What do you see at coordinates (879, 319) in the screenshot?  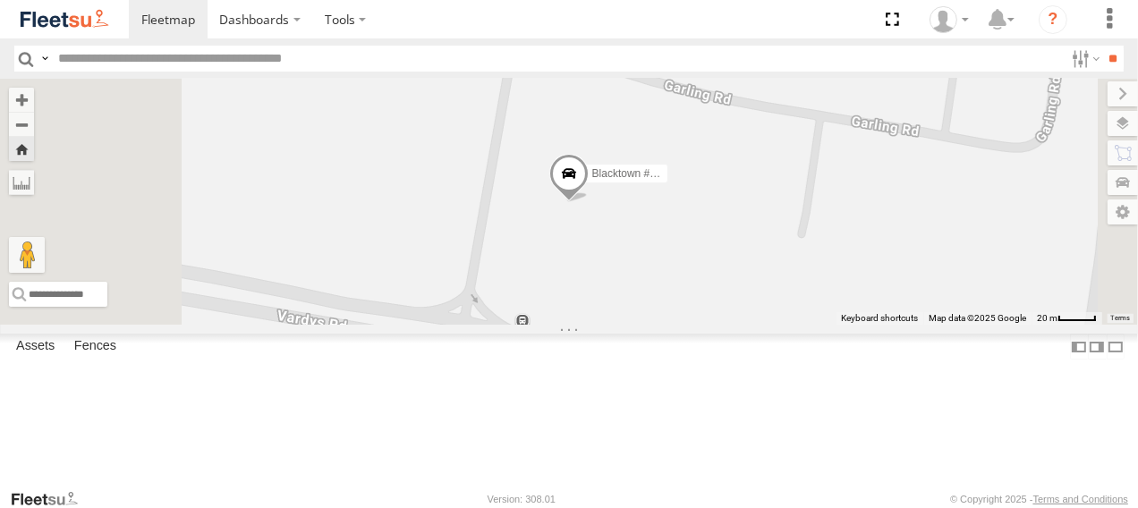 I see `button: Keyboard shortcuts` at bounding box center [879, 319].